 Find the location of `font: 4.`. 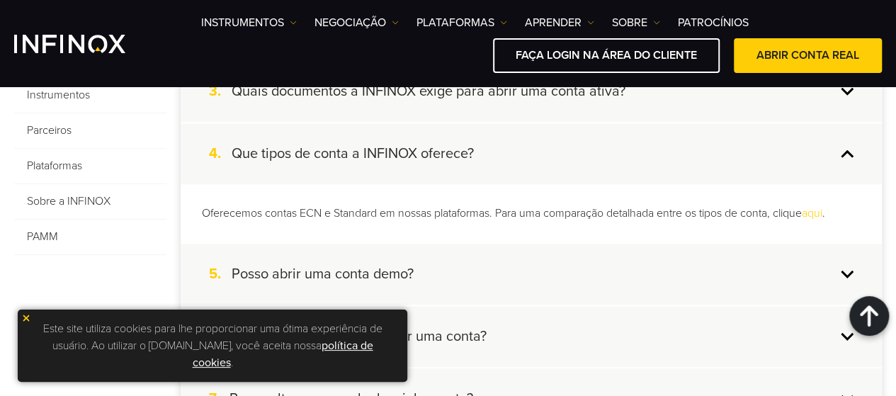

font: 4. is located at coordinates (215, 154).